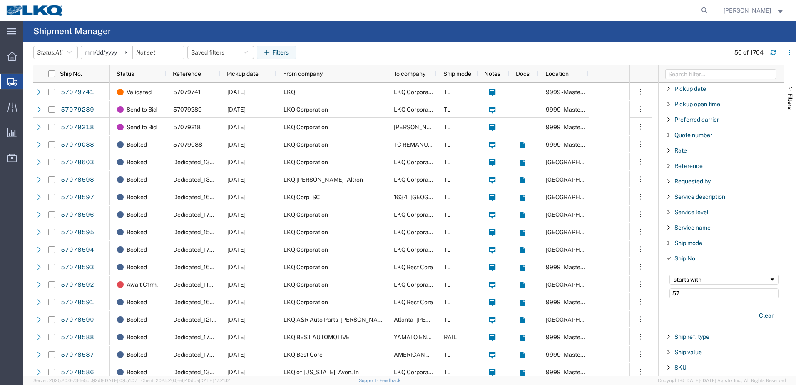 The width and height of the screenshot is (796, 385). Describe the element at coordinates (77, 162) in the screenshot. I see `a: 57078603` at that location.